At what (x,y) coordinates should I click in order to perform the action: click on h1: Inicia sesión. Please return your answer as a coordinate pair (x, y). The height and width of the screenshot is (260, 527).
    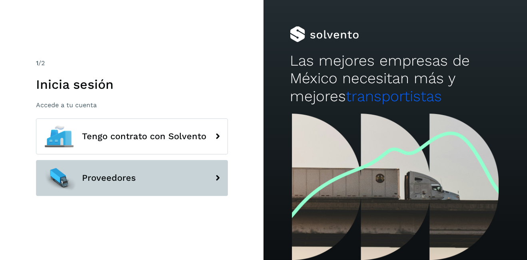
    Looking at the image, I should click on (132, 84).